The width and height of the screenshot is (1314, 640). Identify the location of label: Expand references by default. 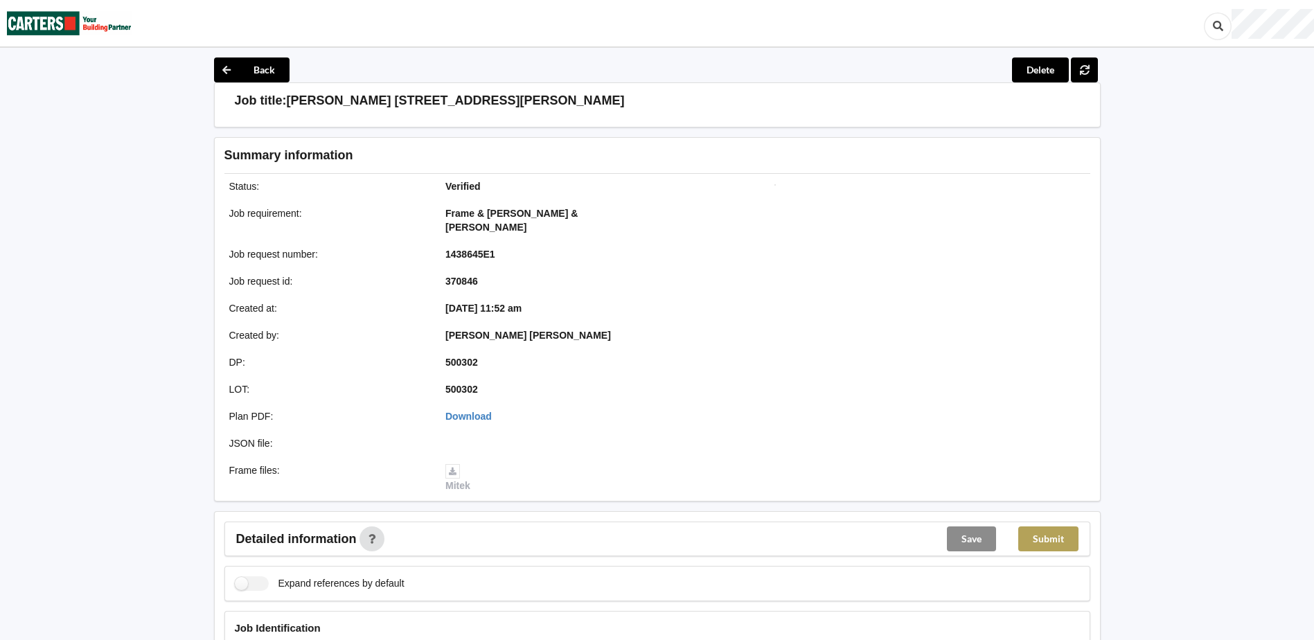
(319, 583).